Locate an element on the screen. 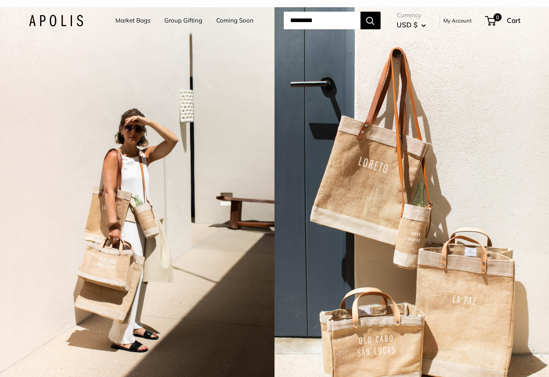 This screenshot has width=549, height=377. span: Cart is located at coordinates (514, 20).